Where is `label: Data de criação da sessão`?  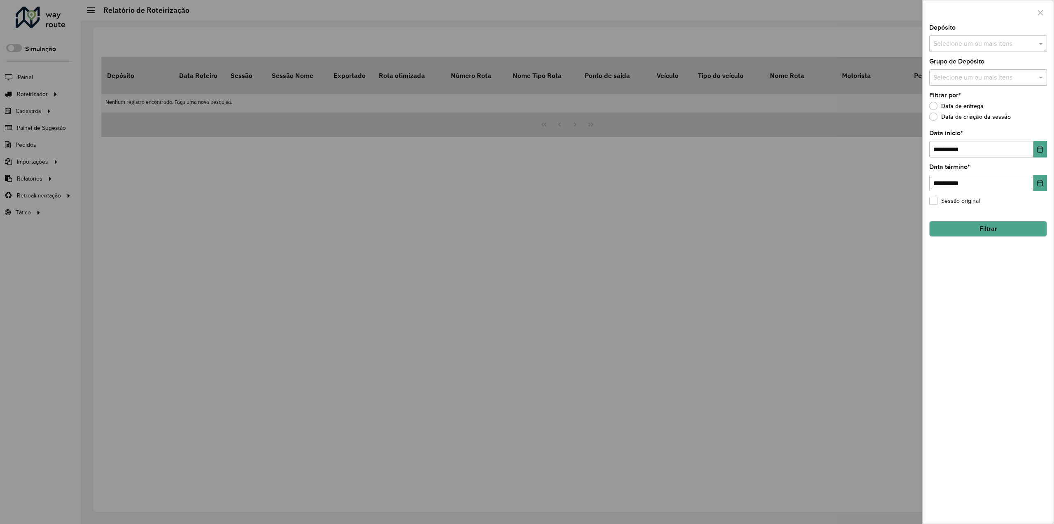 label: Data de criação da sessão is located at coordinates (970, 117).